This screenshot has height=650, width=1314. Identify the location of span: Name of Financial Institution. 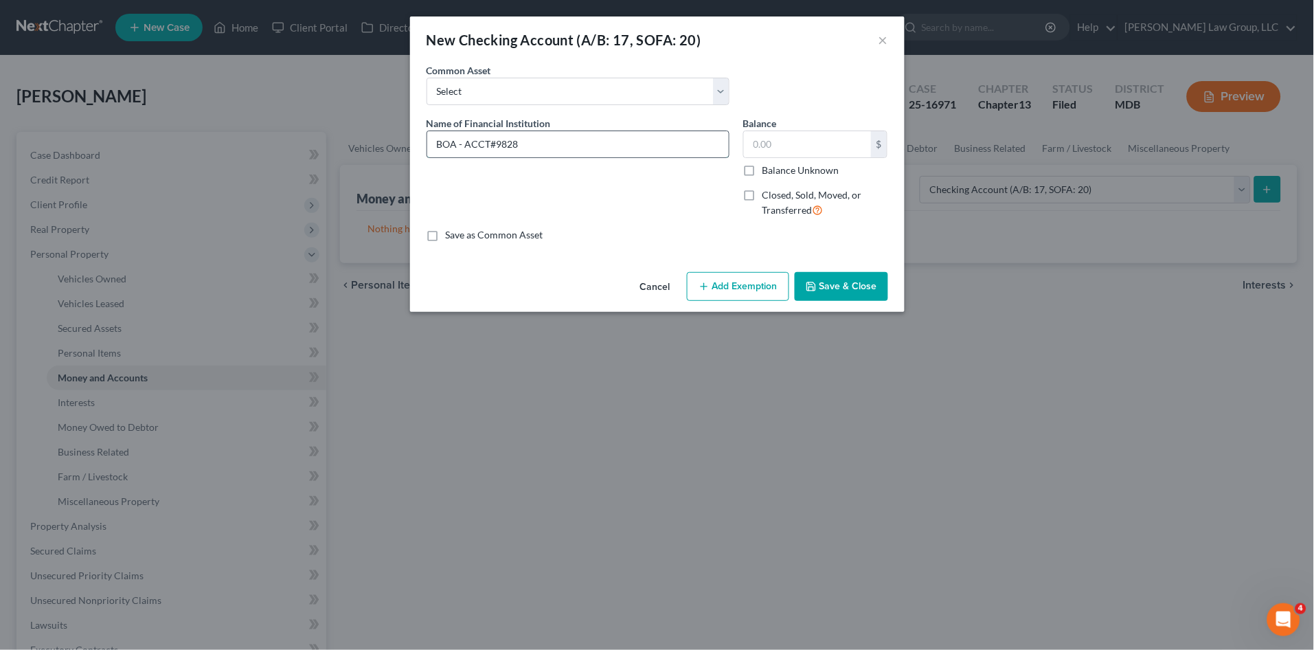
(488, 123).